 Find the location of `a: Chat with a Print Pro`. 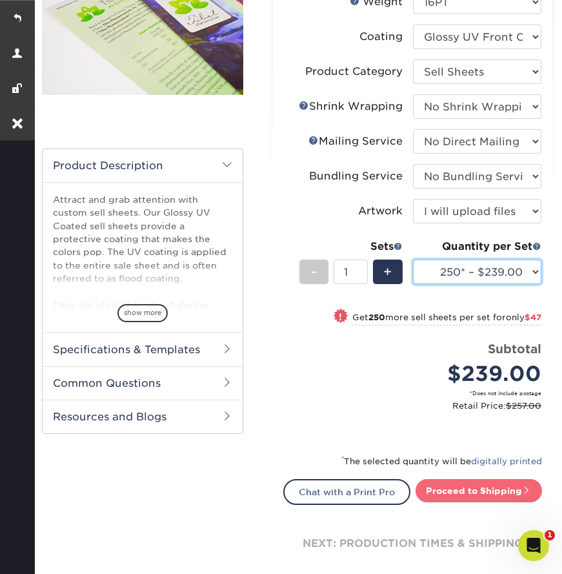

a: Chat with a Print Pro is located at coordinates (347, 492).